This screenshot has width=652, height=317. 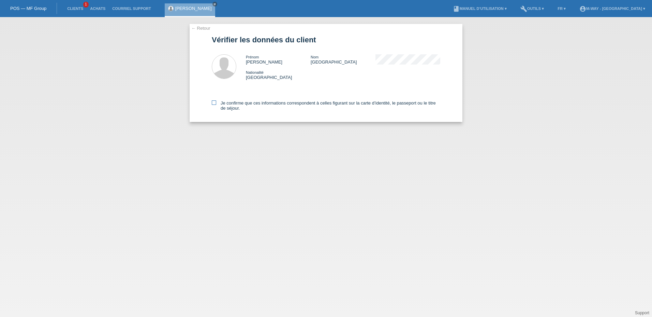 What do you see at coordinates (562, 9) in the screenshot?
I see `a: FR ▾` at bounding box center [562, 9].